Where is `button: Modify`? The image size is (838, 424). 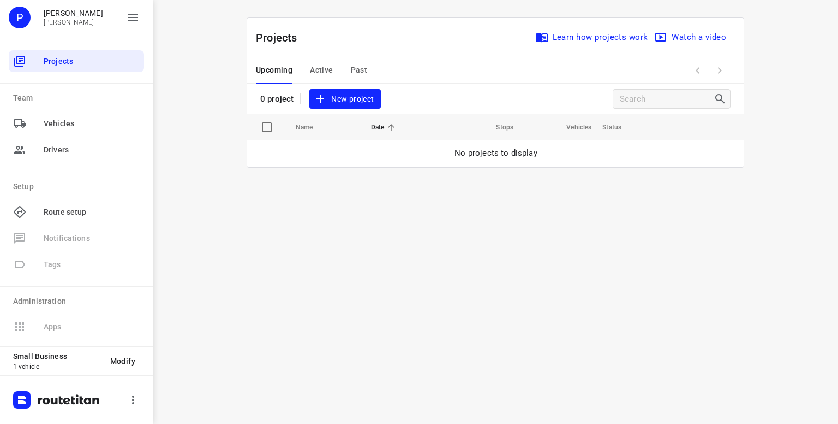 button: Modify is located at coordinates (123, 361).